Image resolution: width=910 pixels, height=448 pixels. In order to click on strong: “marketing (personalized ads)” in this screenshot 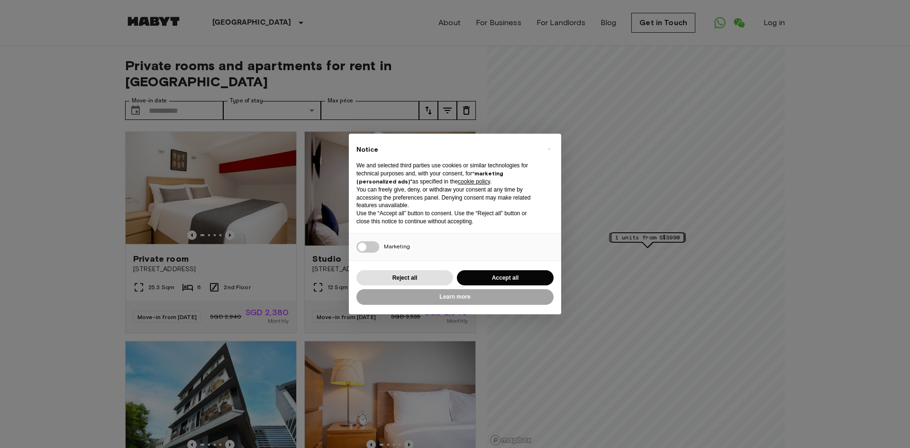, I will do `click(430, 177)`.